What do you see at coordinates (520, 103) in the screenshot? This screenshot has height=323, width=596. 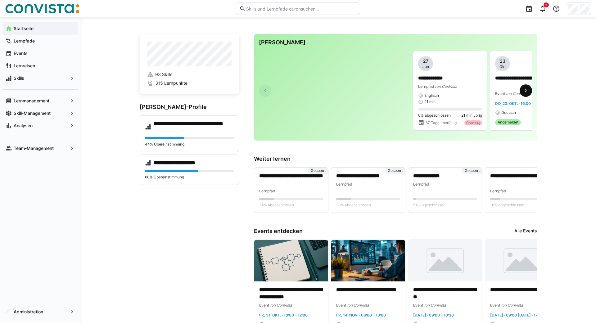 I see `span: Do, 23. Okt. · 16:00 - 18:00` at bounding box center [520, 103].